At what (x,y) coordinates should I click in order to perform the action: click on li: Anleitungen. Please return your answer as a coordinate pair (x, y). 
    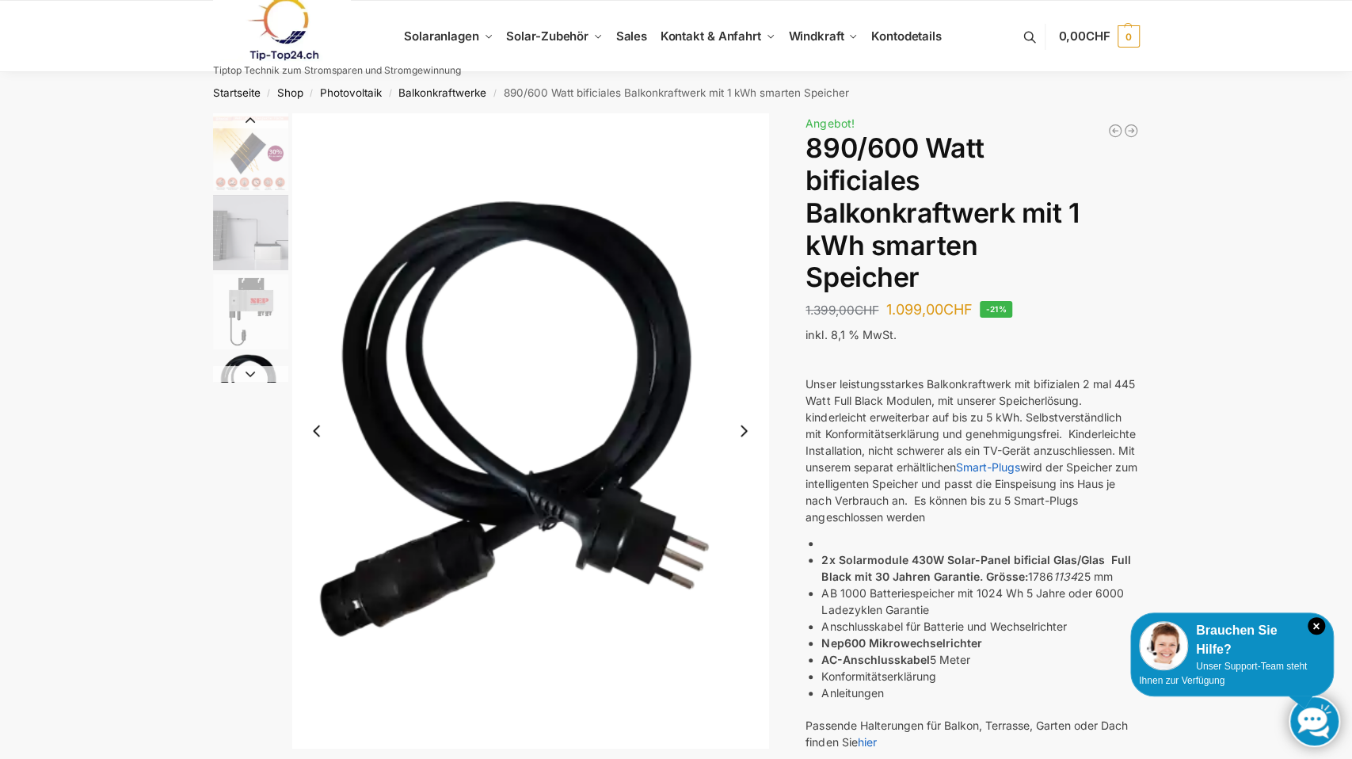
    Looking at the image, I should click on (980, 692).